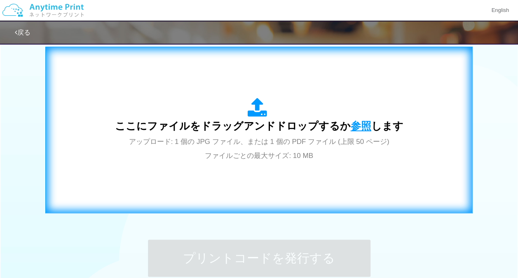  Describe the element at coordinates (259, 148) in the screenshot. I see `span: アップロード: 1 個の JPG ファイル、または 1 個の PDF ファイル (上限 50 ページ) ファイルごとの最大サイズ: 10 MB` at that location.